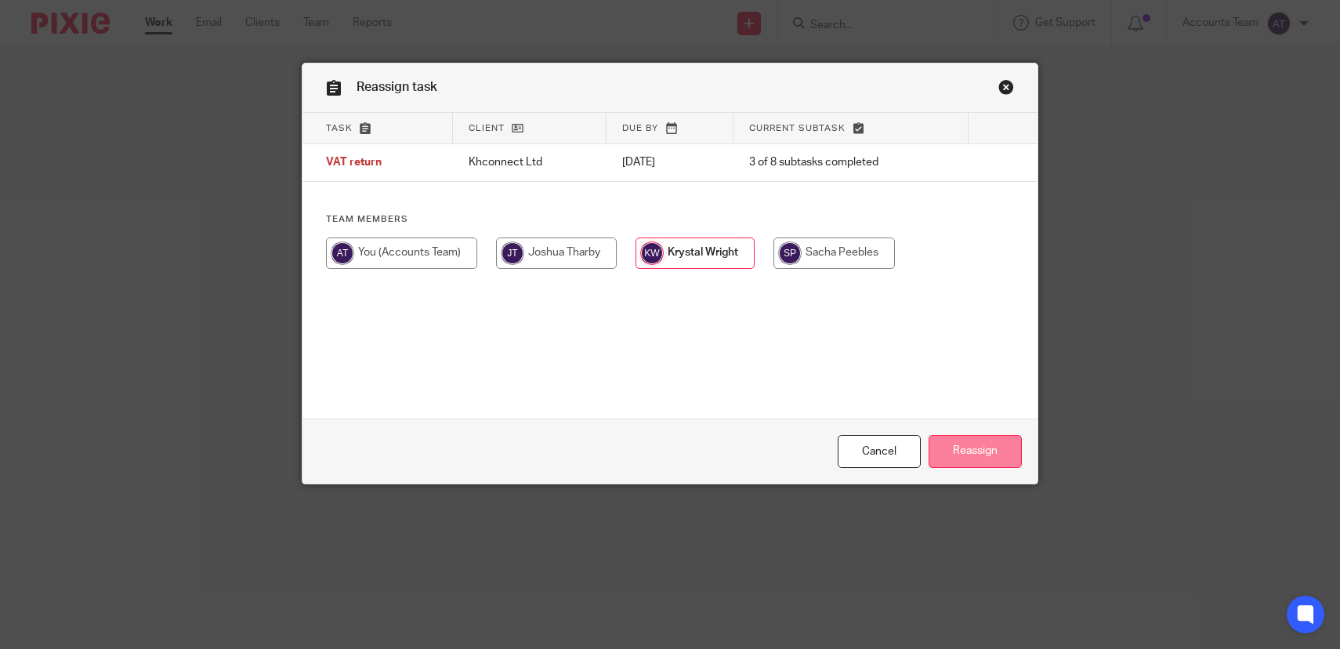 Image resolution: width=1340 pixels, height=649 pixels. What do you see at coordinates (487, 128) in the screenshot?
I see `span: Client` at bounding box center [487, 128].